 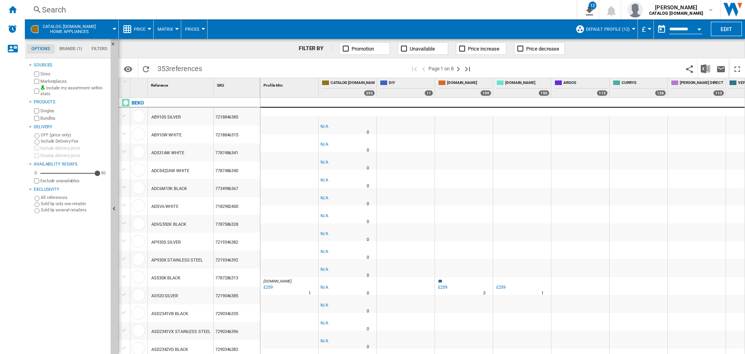 I want to click on span: references, so click(x=186, y=68).